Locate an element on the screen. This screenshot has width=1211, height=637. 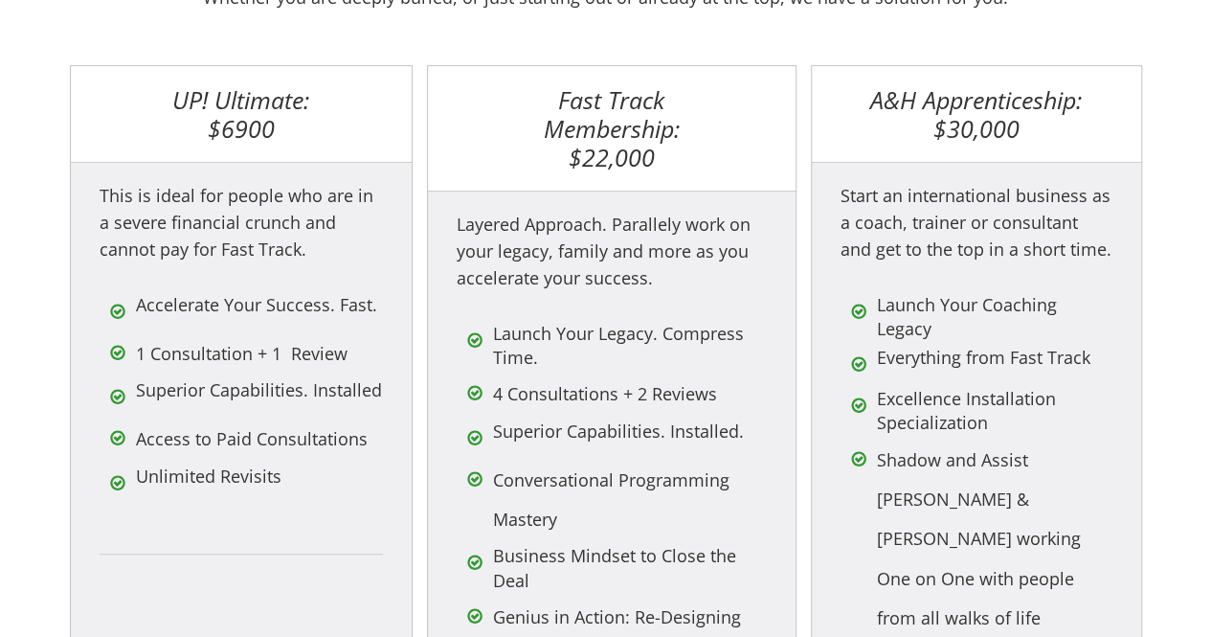
span: Excellence Installation Specialization is located at coordinates (995, 411).